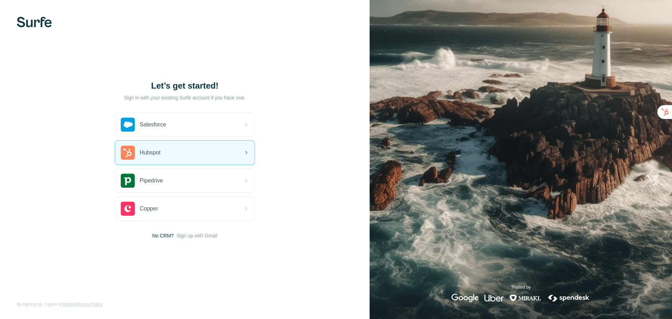  I want to click on span: No CRM?, so click(163, 236).